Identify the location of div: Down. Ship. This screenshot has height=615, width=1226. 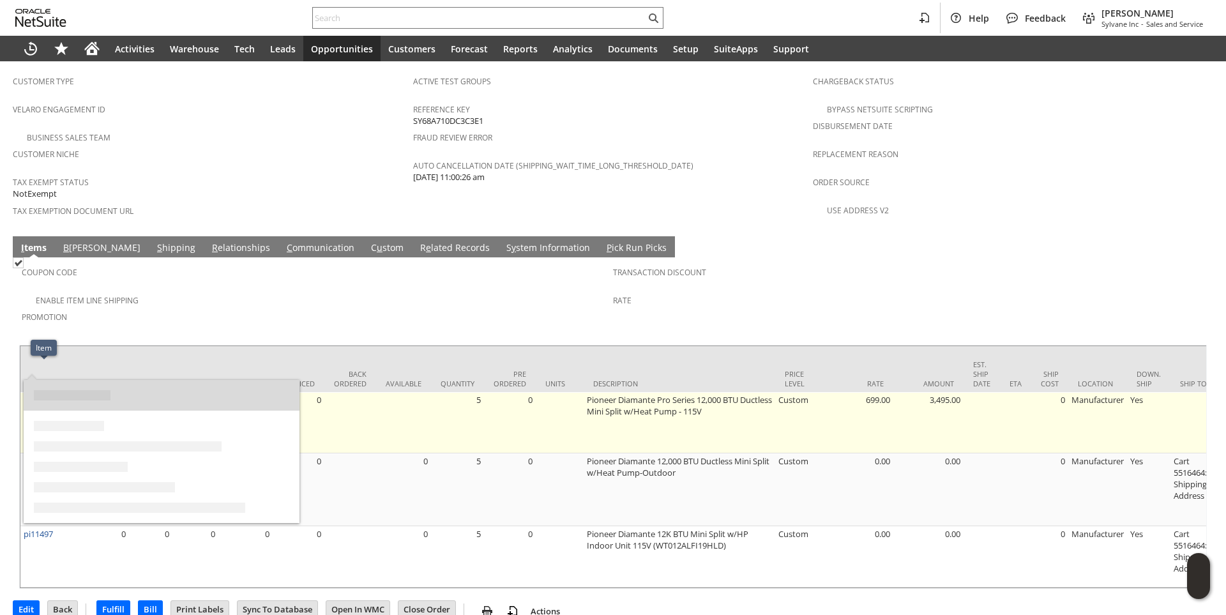
(1149, 379).